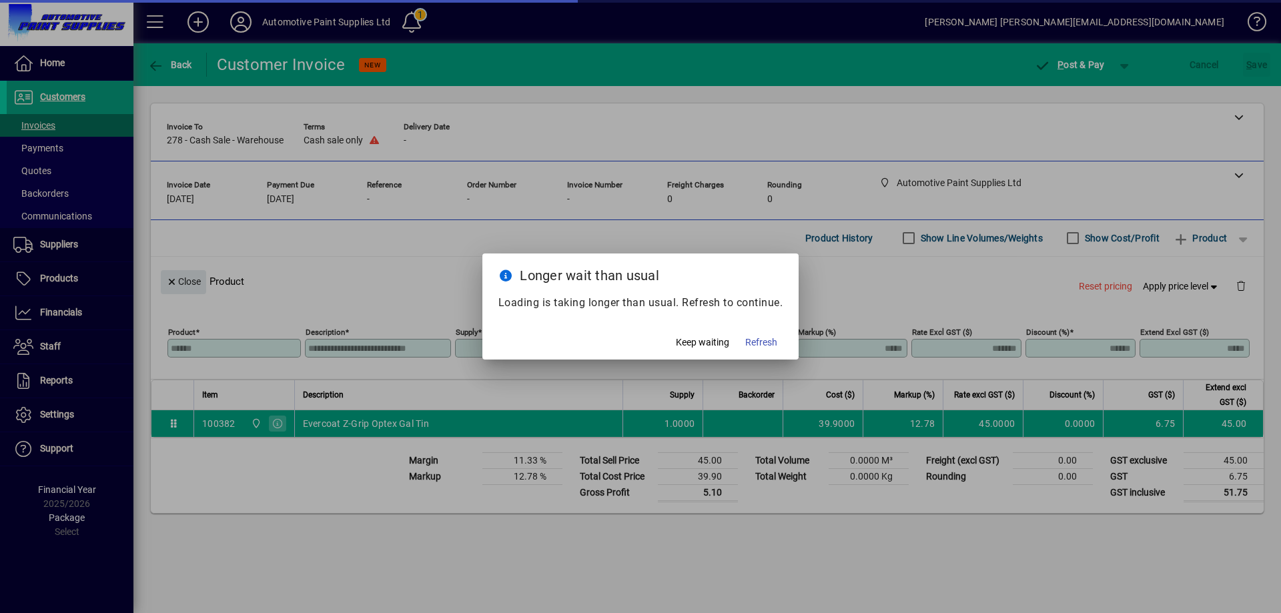  I want to click on p: Loading is taking longer than usual. Refresh to continue., so click(641, 303).